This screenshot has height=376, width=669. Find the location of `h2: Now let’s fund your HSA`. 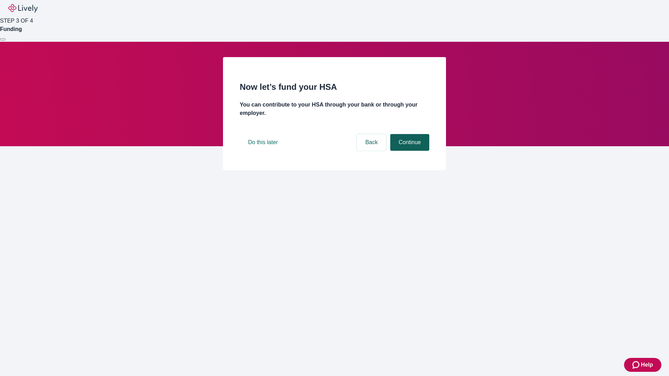

h2: Now let’s fund your HSA is located at coordinates (335, 87).